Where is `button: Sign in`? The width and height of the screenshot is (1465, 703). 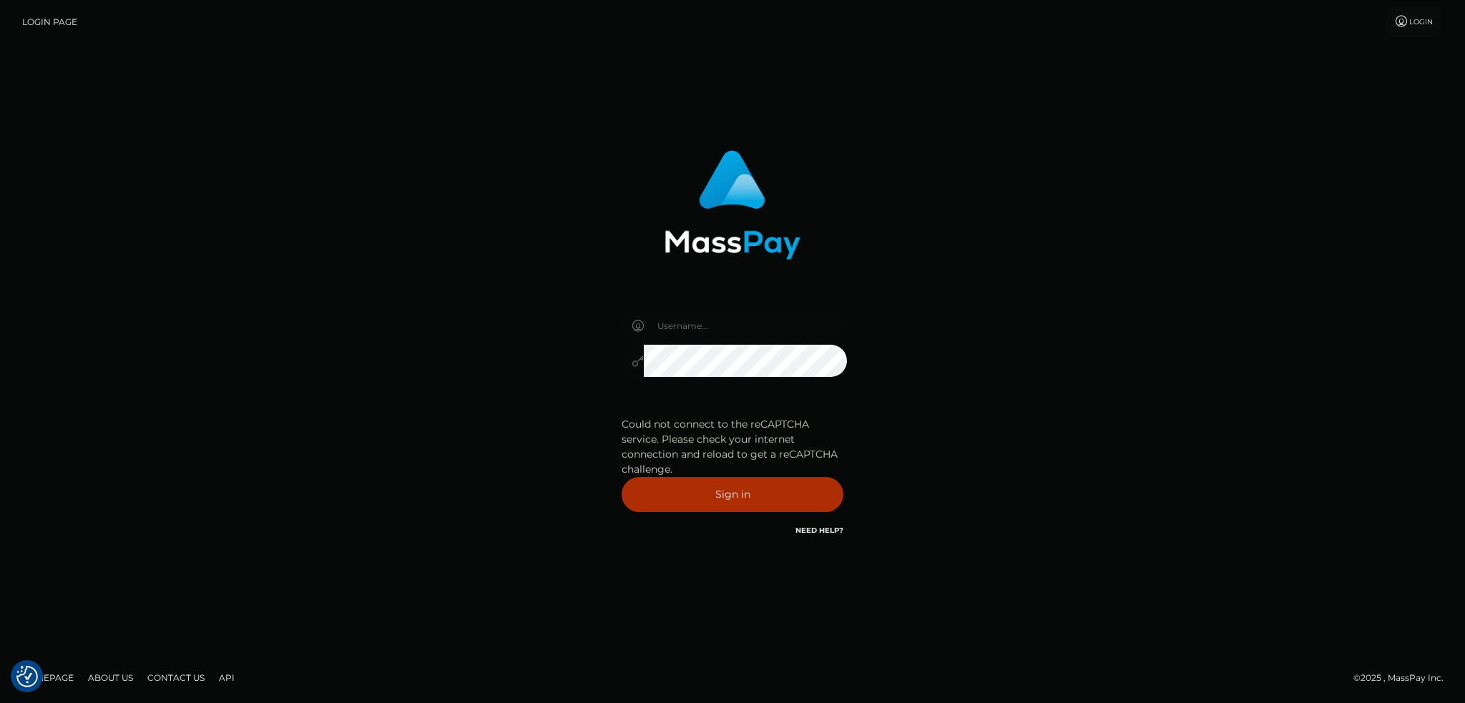
button: Sign in is located at coordinates (732, 494).